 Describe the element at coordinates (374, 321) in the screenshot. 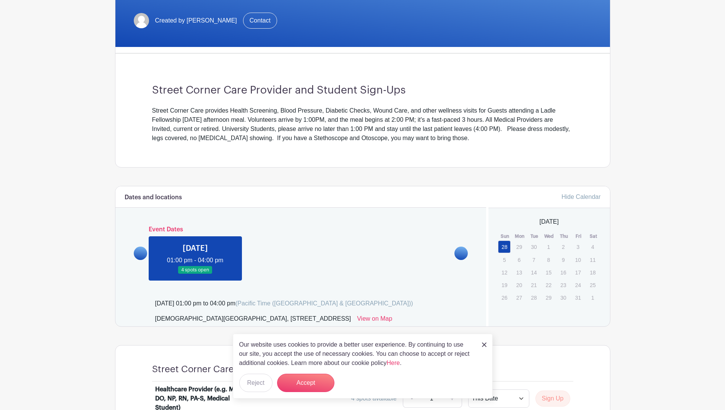

I see `a: View on Map` at that location.